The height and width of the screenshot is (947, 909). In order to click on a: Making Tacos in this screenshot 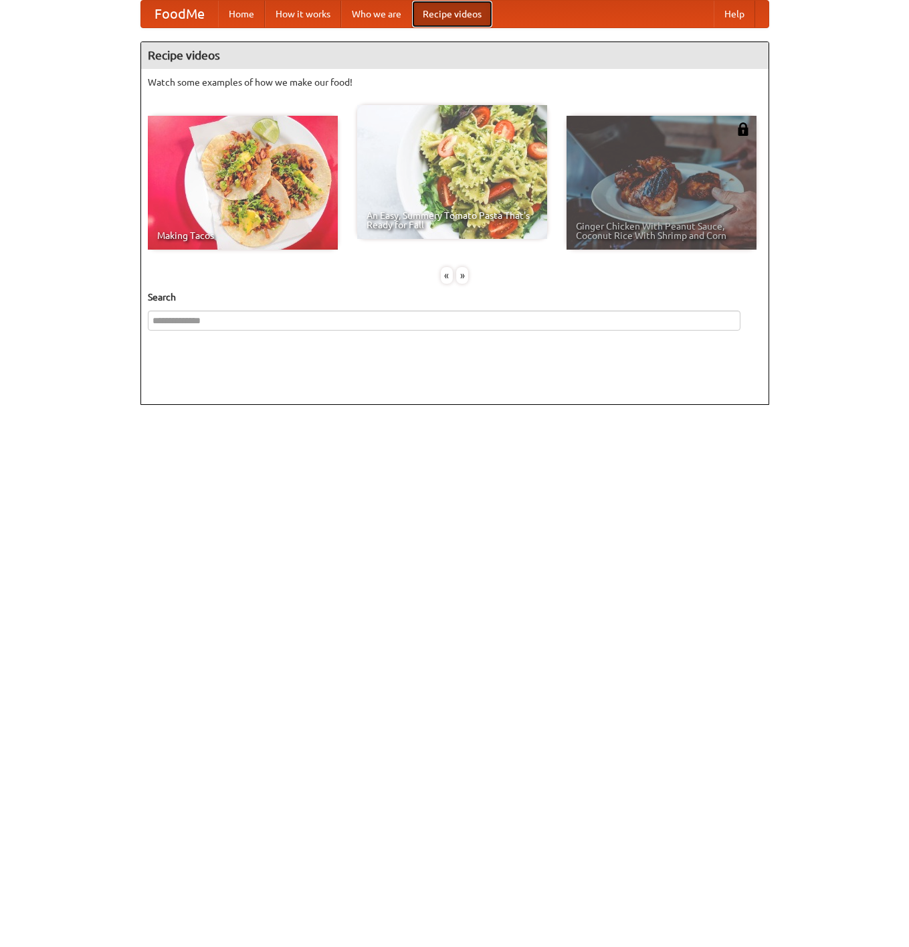, I will do `click(243, 183)`.